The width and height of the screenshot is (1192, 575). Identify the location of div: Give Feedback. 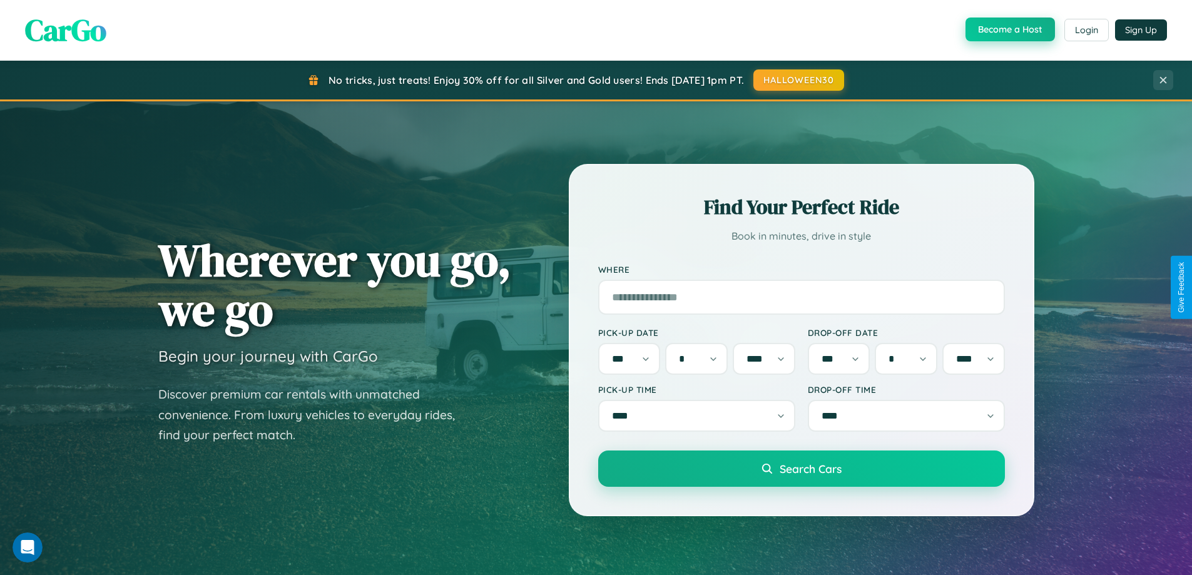
(1181, 287).